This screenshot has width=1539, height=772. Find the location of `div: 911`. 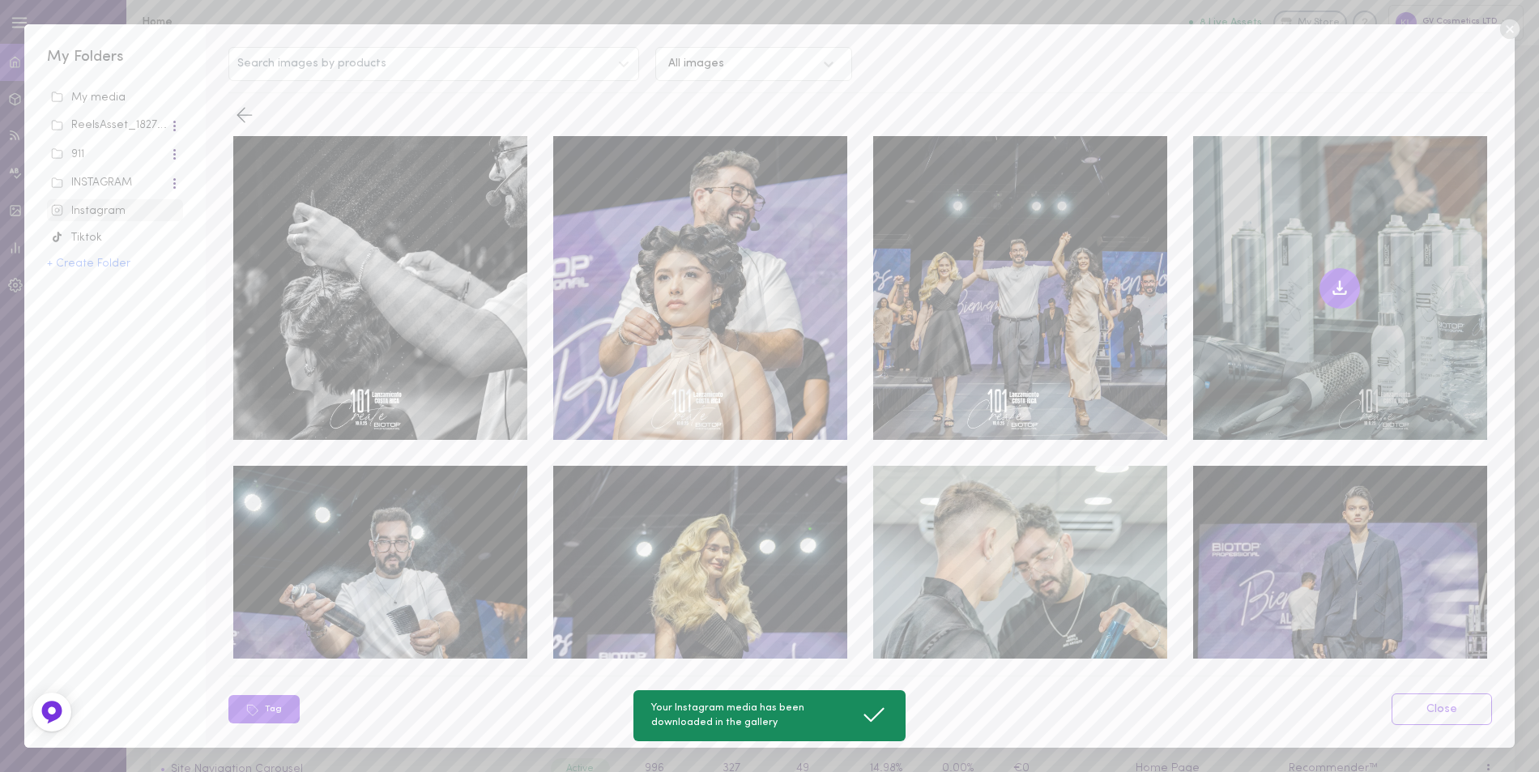

div: 911 is located at coordinates (110, 155).